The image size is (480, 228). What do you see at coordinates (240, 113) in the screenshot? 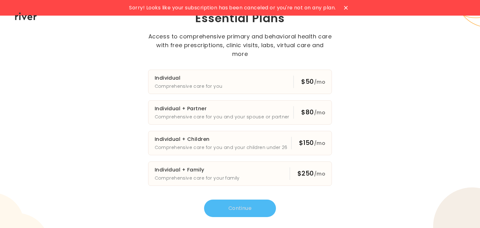
I see `button: Individual + PartnerComprehensive care for you and your spouse or partner$80/mo` at bounding box center [240, 113].